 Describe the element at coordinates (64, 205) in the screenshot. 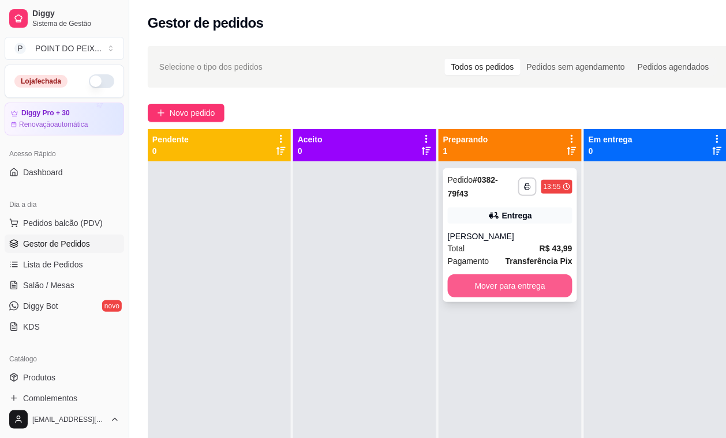

I see `div: Dia a dia` at that location.